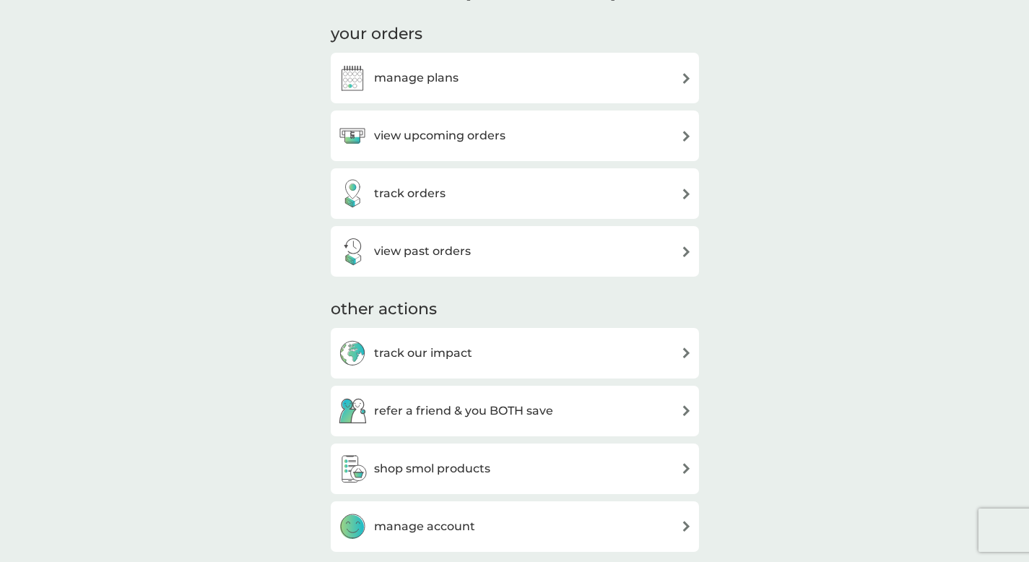  Describe the element at coordinates (422, 251) in the screenshot. I see `h3: view past orders` at that location.